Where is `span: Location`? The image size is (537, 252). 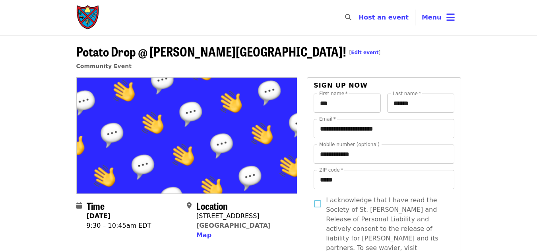
span: Location is located at coordinates (212, 205).